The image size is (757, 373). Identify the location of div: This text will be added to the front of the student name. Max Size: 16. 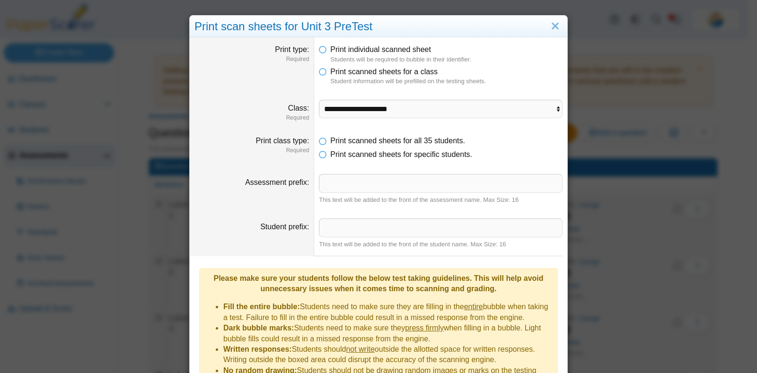
(440, 244).